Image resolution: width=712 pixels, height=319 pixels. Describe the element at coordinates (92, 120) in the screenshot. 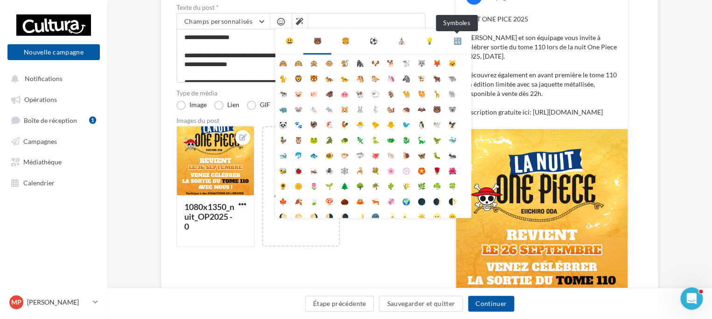

I see `div: 1` at that location.